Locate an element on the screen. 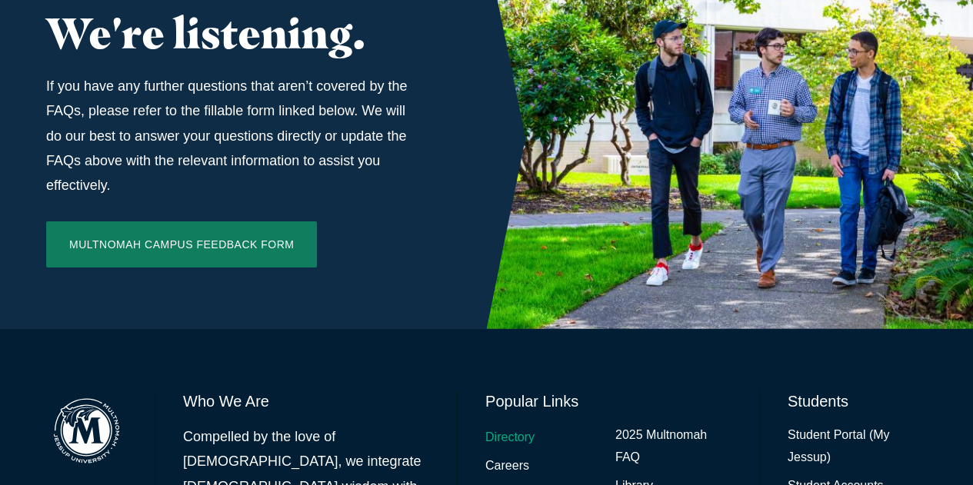  a: Directory is located at coordinates (510, 438).